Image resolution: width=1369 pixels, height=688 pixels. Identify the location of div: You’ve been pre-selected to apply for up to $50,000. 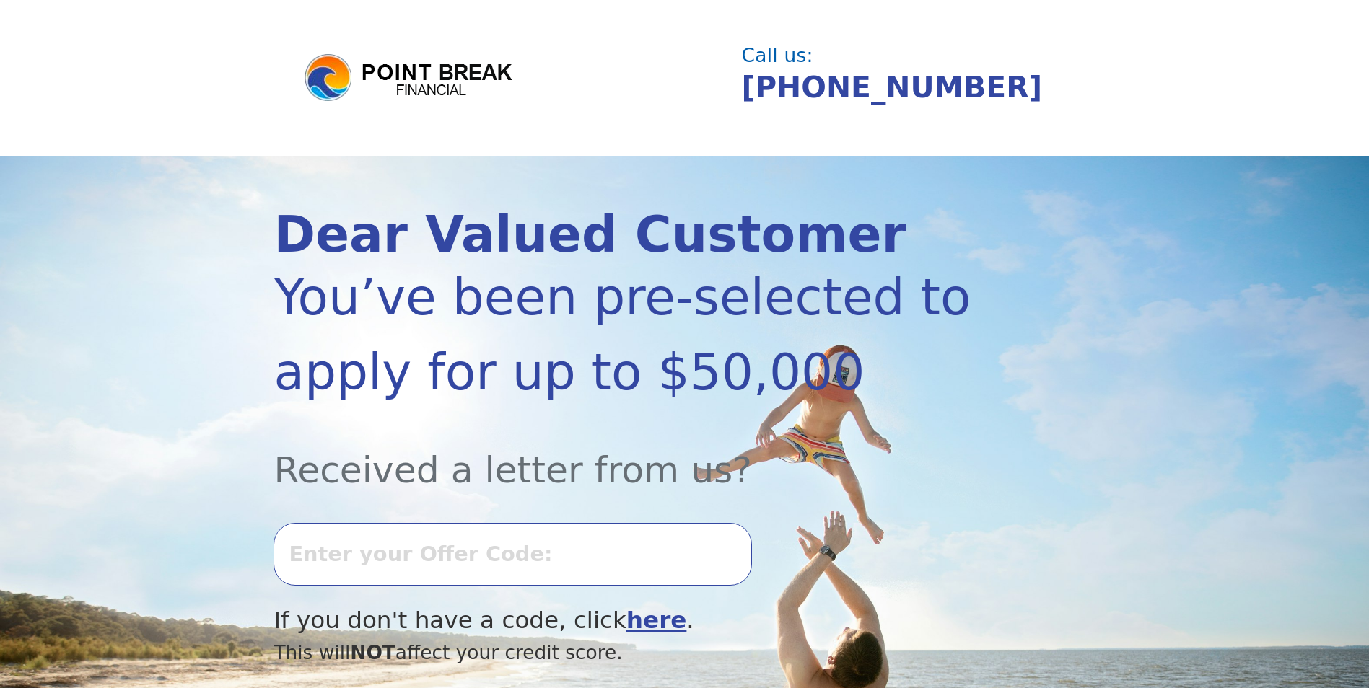
(622, 335).